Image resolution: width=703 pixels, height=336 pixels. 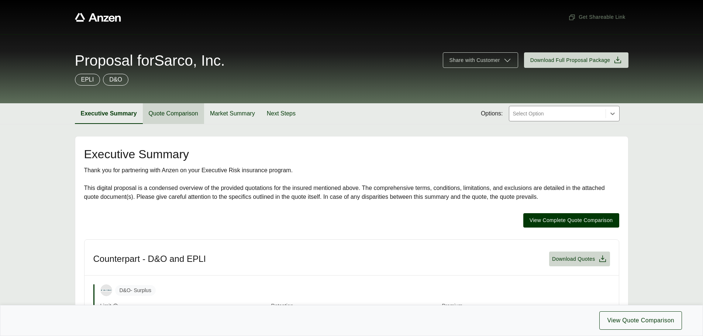 I want to click on div: Thank you for partnering with Anzen on your Executive Risk insurance program. This digital propos..., so click(x=352, y=184).